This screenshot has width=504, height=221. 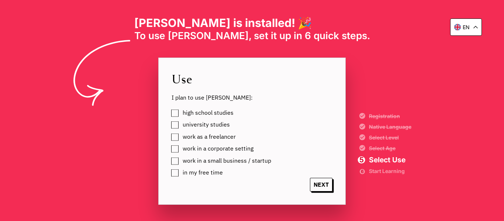 What do you see at coordinates (390, 148) in the screenshot?
I see `span: Select Age` at bounding box center [390, 148].